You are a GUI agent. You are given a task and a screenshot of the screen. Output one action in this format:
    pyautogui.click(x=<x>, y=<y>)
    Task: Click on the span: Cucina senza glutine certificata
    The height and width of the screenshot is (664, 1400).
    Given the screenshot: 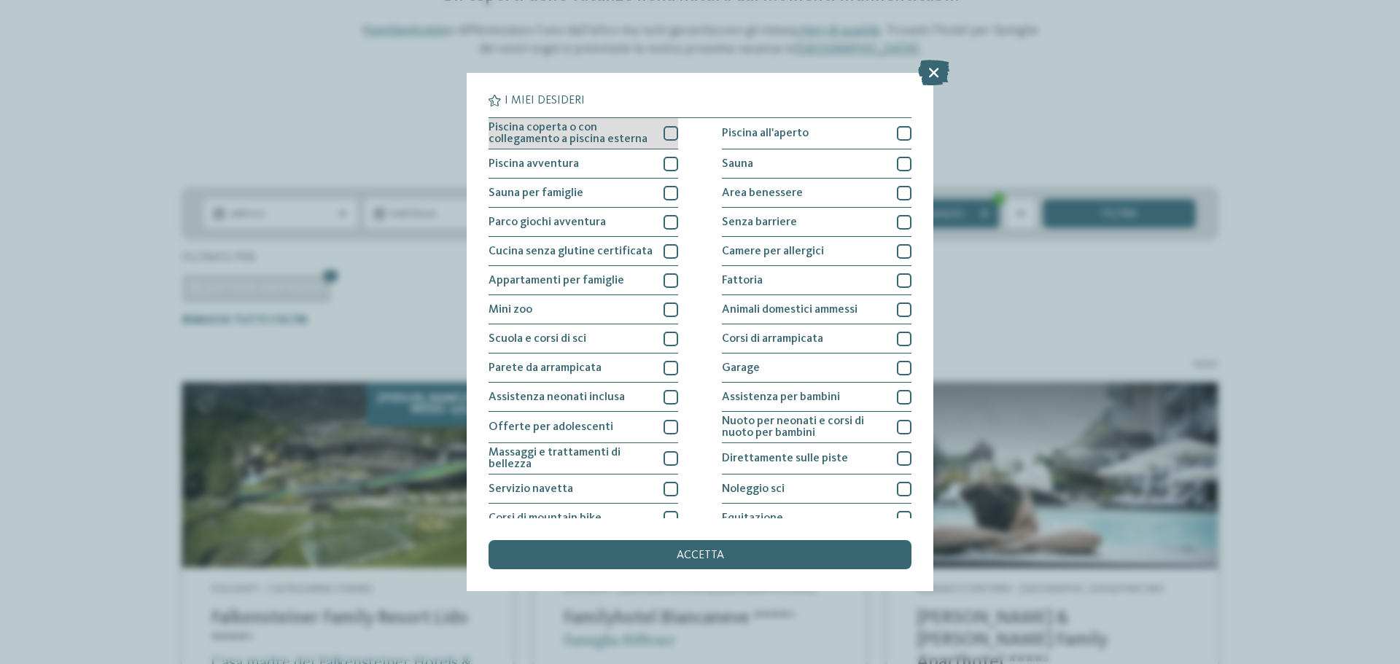 What is the action you would take?
    pyautogui.click(x=570, y=251)
    